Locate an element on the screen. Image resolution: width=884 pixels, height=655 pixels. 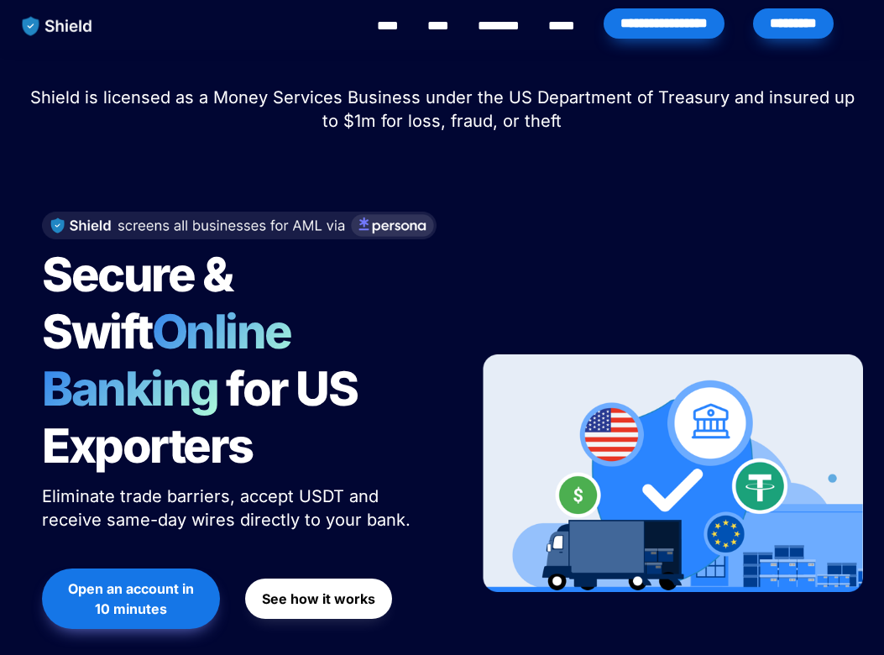
span: Secure & Swift is located at coordinates (141, 303).